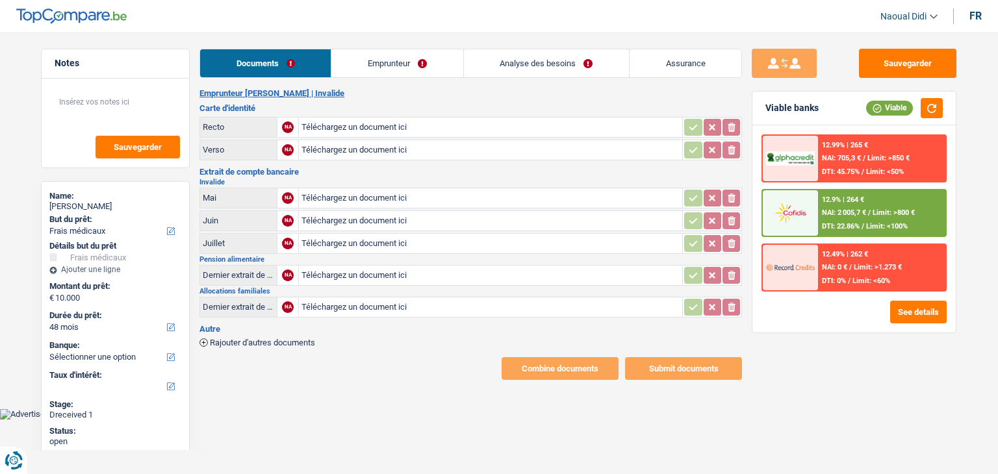 This screenshot has height=474, width=998. Describe the element at coordinates (262, 342) in the screenshot. I see `span: Rajouter d'autres documents` at that location.